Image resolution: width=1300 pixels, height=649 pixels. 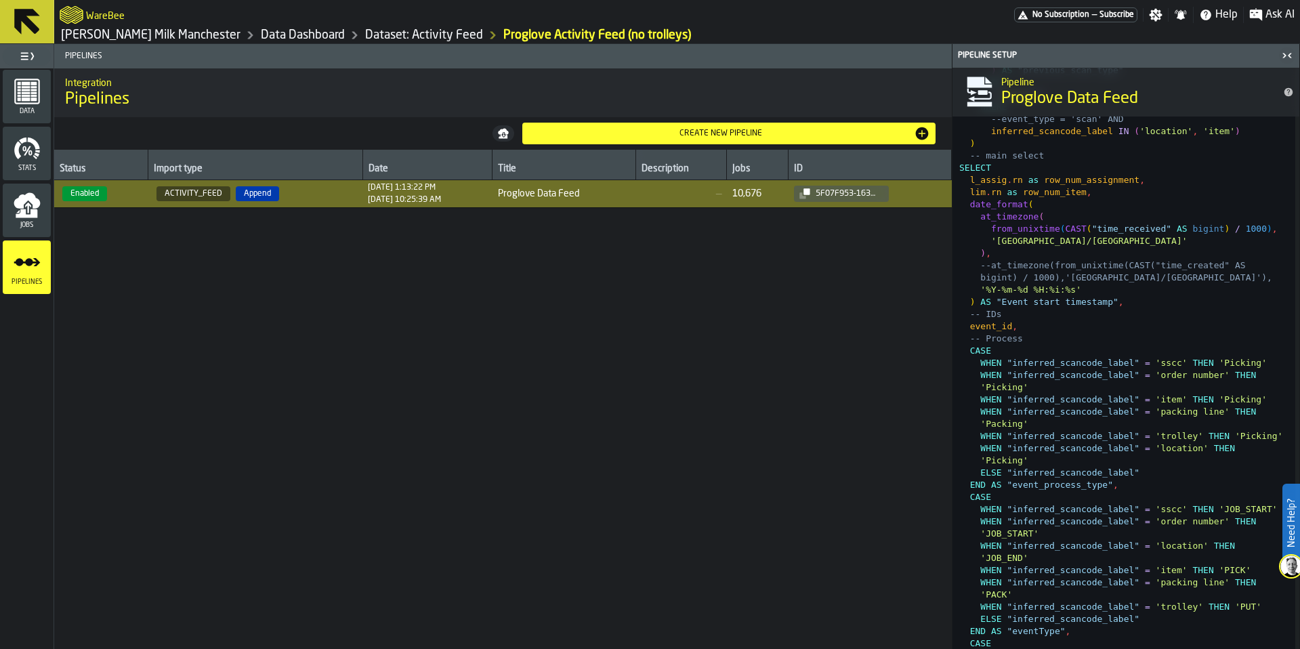 What do you see at coordinates (26, 168) in the screenshot?
I see `span: Stats` at bounding box center [26, 168].